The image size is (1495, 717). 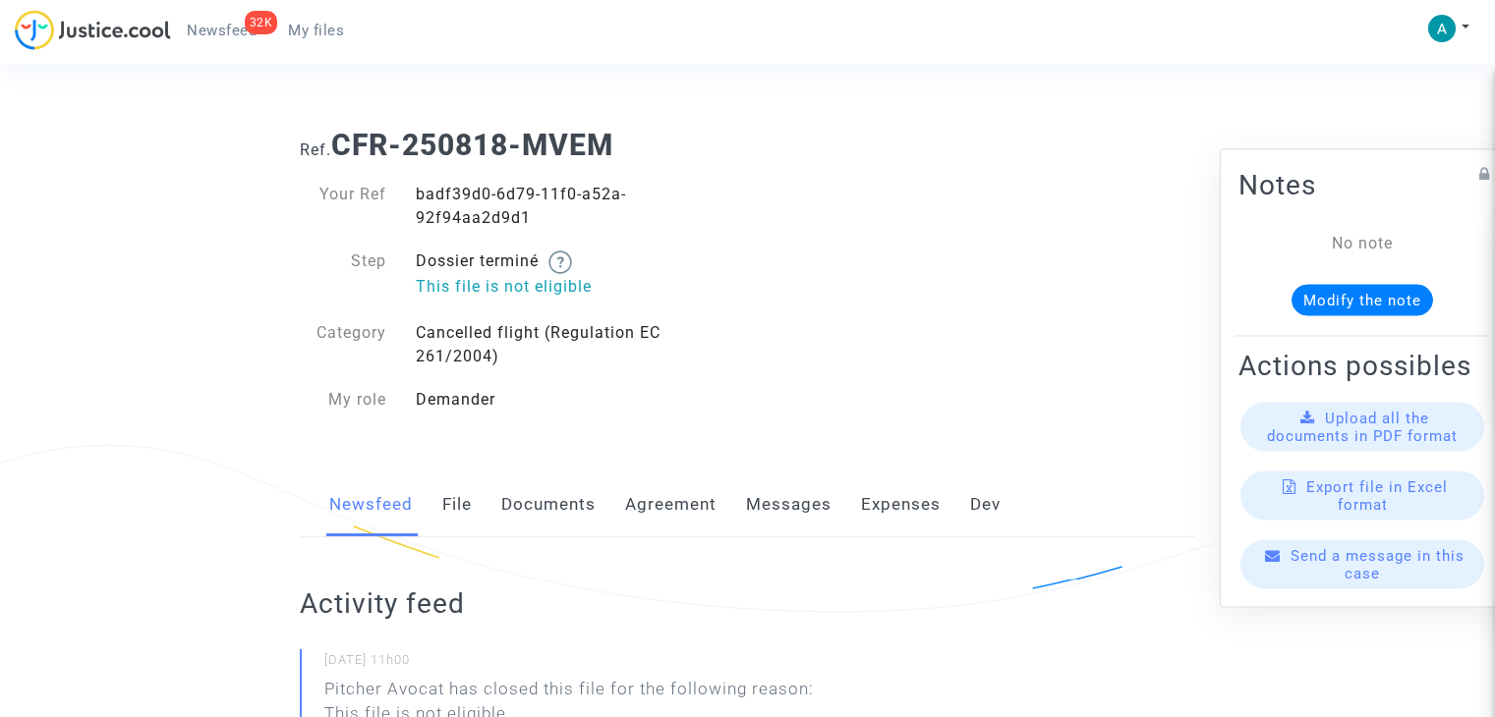 I want to click on div: My role, so click(x=343, y=400).